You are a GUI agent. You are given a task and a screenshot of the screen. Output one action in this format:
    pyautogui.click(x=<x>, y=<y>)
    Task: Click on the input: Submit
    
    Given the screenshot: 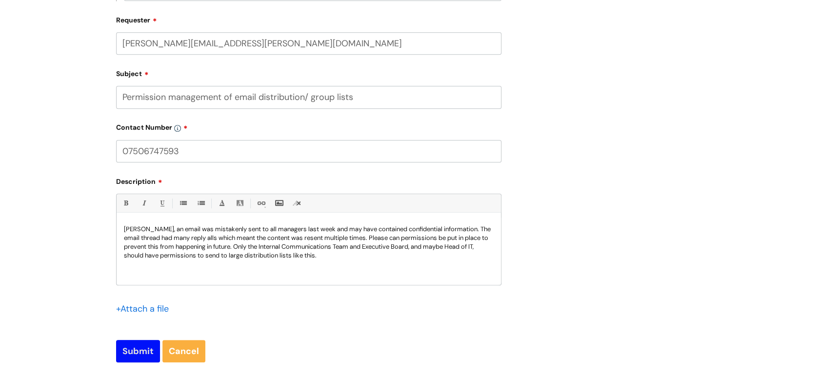 What is the action you would take?
    pyautogui.click(x=138, y=351)
    